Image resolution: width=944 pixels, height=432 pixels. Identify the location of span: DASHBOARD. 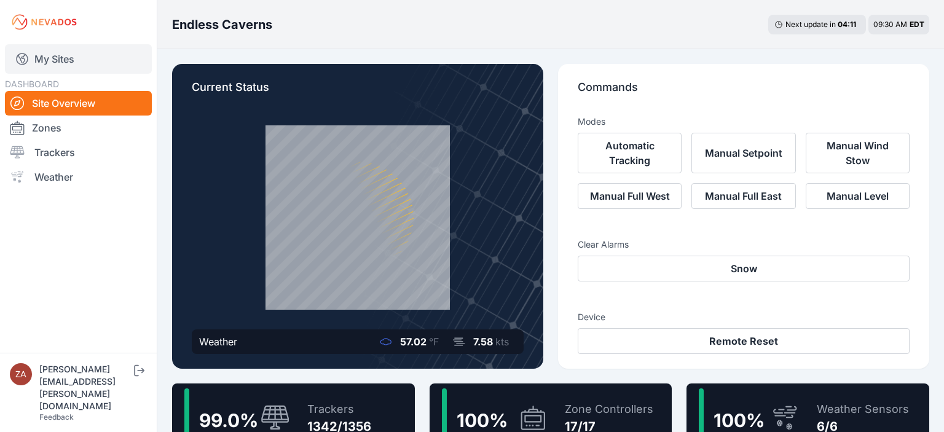
(32, 84).